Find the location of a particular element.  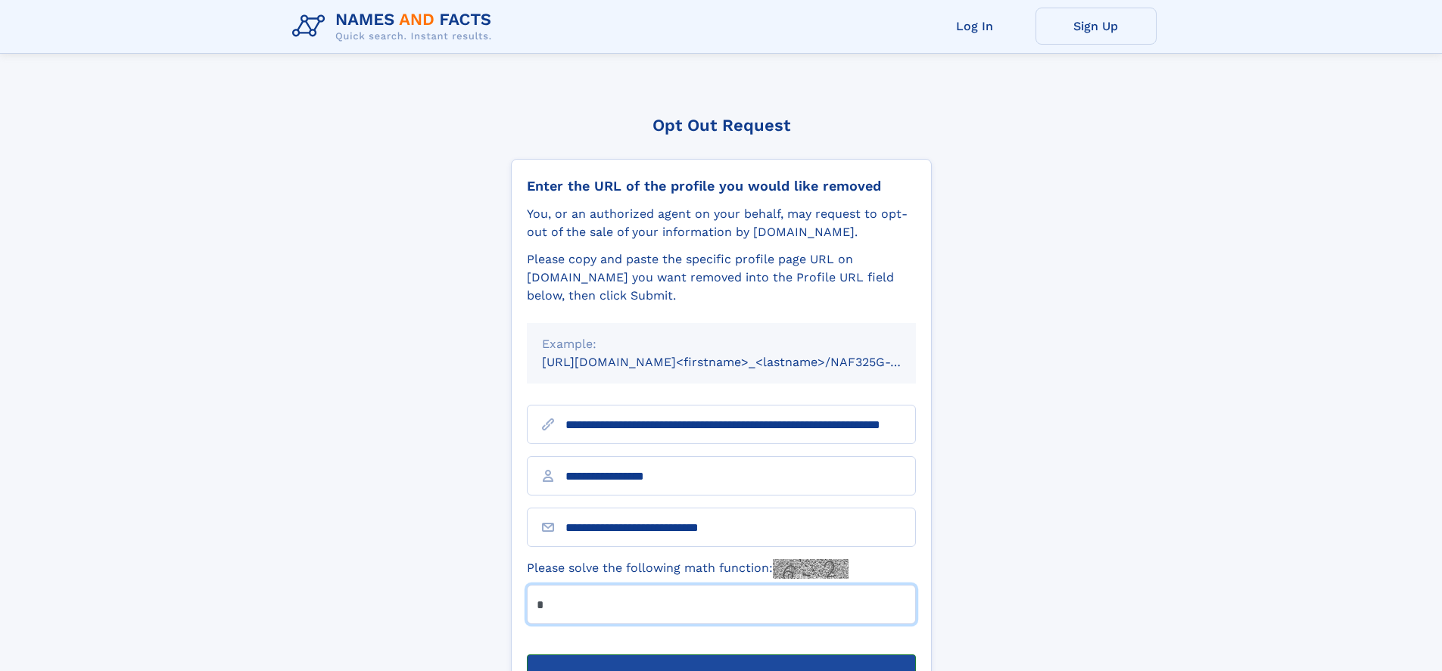

div: You, or an authorized agent on your behalf, may request to opt-out of the sale of your informatio... is located at coordinates (721, 223).